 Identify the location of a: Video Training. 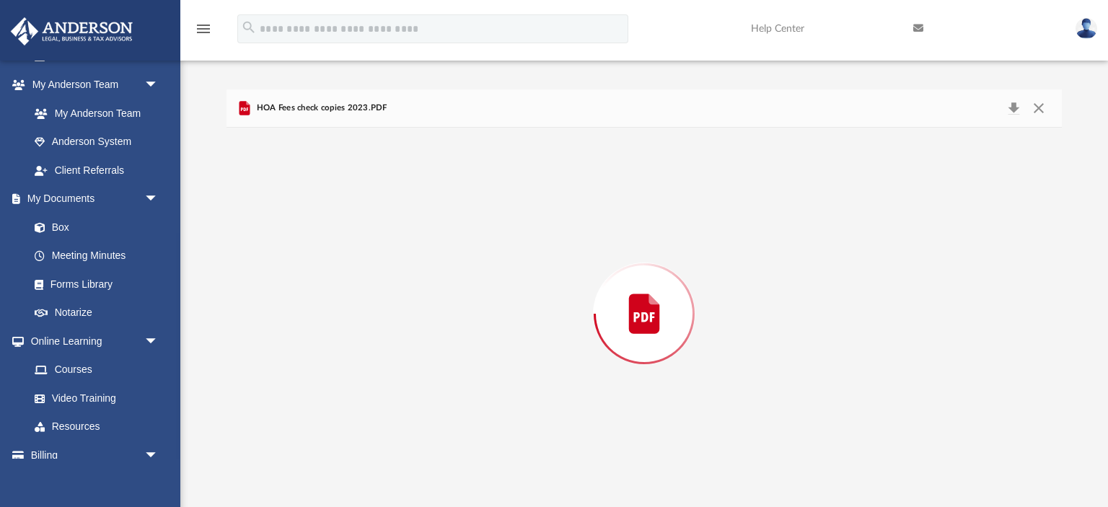
(93, 398).